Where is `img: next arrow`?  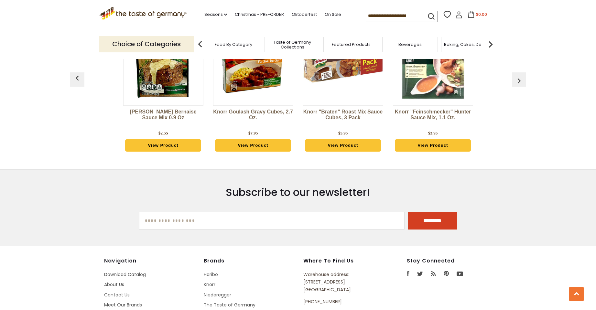
img: next arrow is located at coordinates (491, 44).